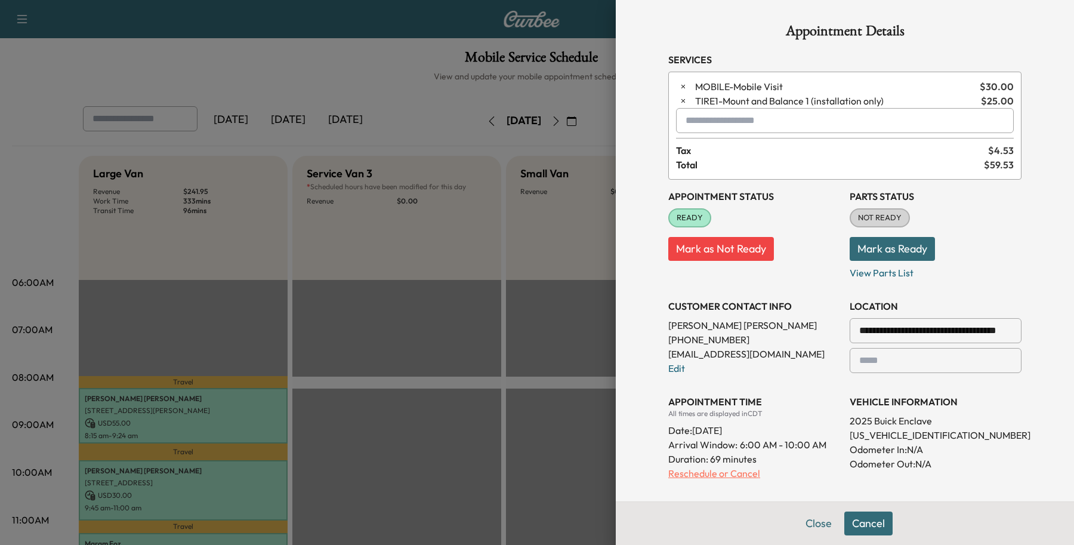 This screenshot has height=545, width=1074. Describe the element at coordinates (830, 165) in the screenshot. I see `span: Total` at that location.